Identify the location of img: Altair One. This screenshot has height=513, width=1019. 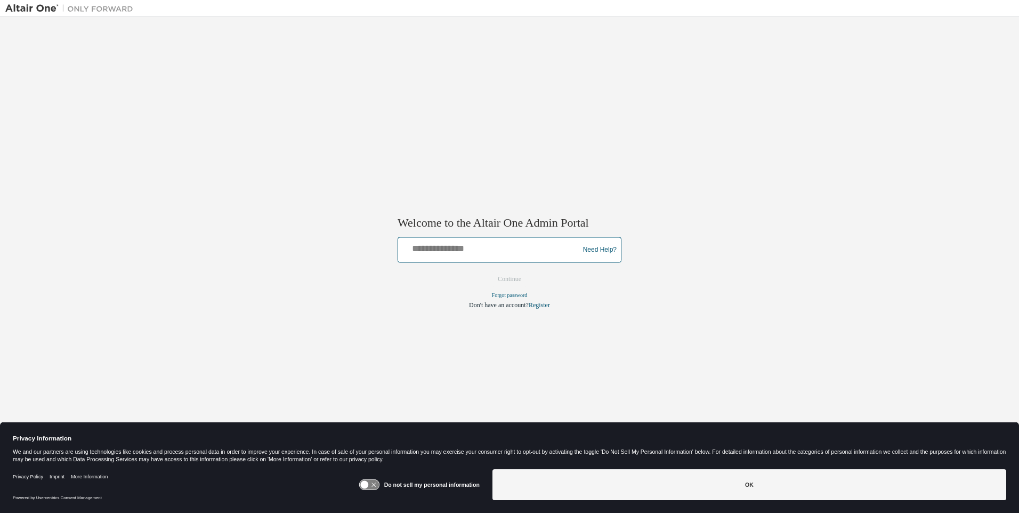
(72, 9).